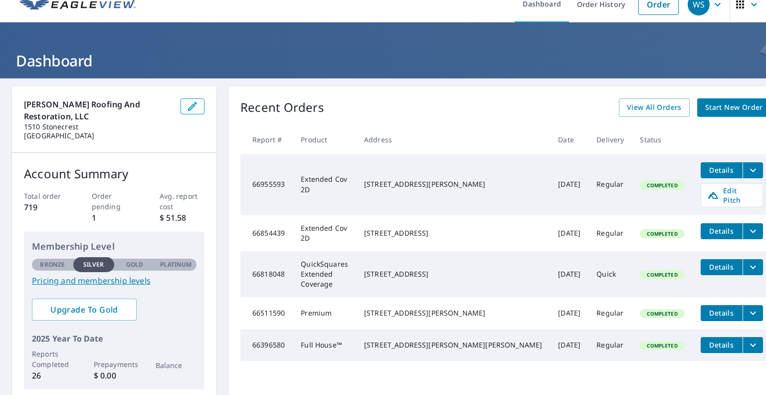 The width and height of the screenshot is (766, 395). Describe the element at coordinates (753, 345) in the screenshot. I see `button: filesDropdownBtn-66396580` at that location.